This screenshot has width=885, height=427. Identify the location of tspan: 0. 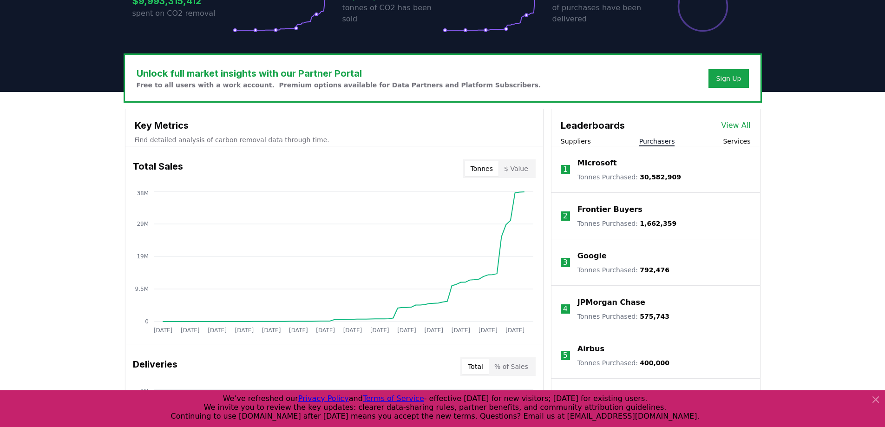
(147, 322).